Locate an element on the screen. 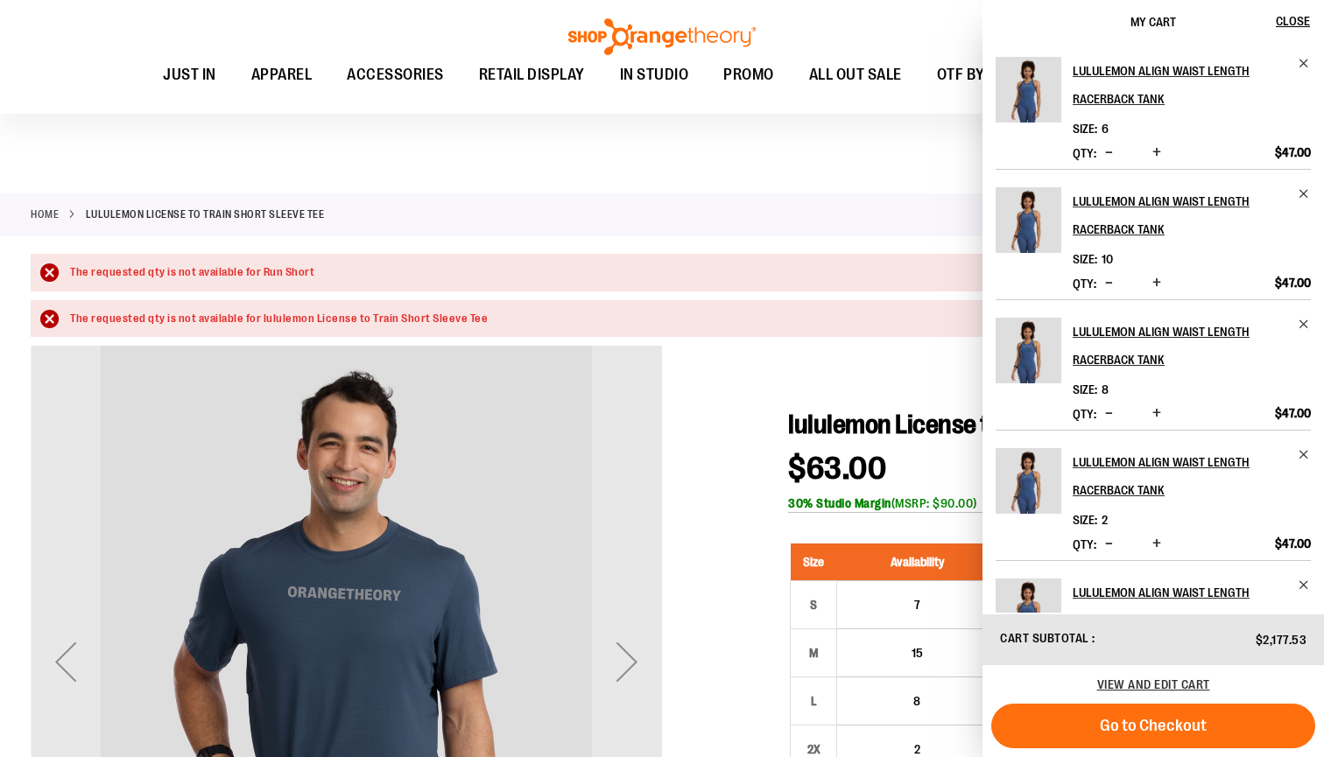 The image size is (1324, 757). span: JUST IN is located at coordinates (189, 74).